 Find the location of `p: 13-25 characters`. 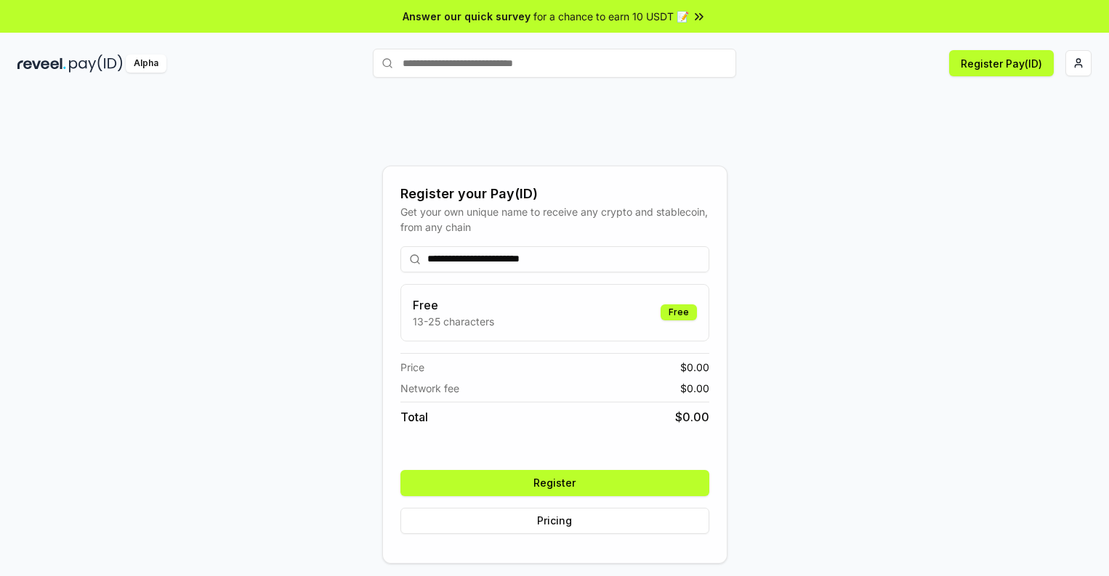

p: 13-25 characters is located at coordinates (454, 321).